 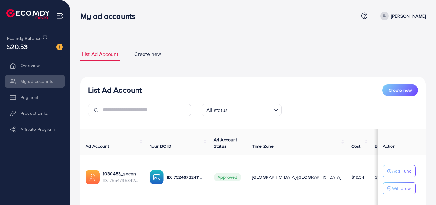 What do you see at coordinates (17, 46) in the screenshot?
I see `span: $20.53` at bounding box center [17, 46].